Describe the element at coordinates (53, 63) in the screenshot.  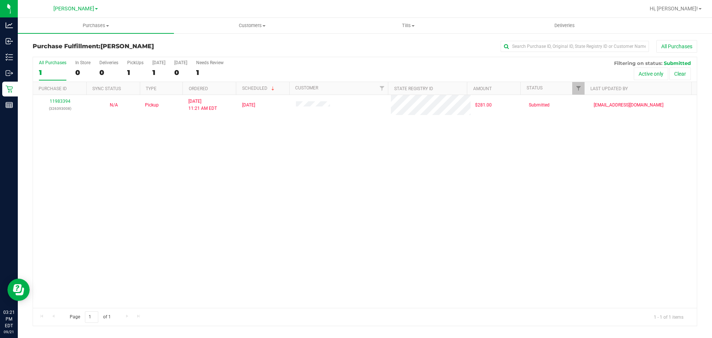
I see `div: All Purchases` at that location.